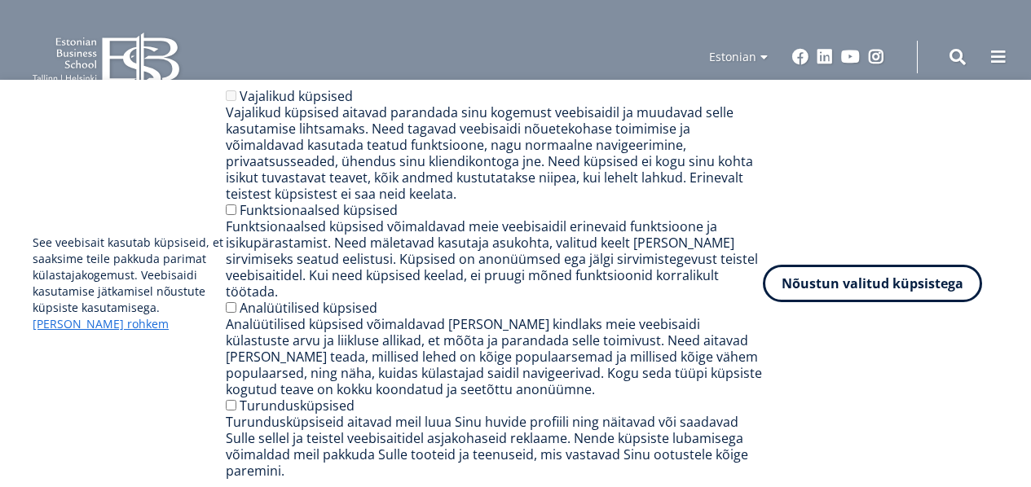 This screenshot has width=1031, height=487. Describe the element at coordinates (494, 259) in the screenshot. I see `div: Funktsionaalsed küpsised võimaldavad meie veebisaidil erinevaid funktsioone ja isikupärastamist. ...` at that location.